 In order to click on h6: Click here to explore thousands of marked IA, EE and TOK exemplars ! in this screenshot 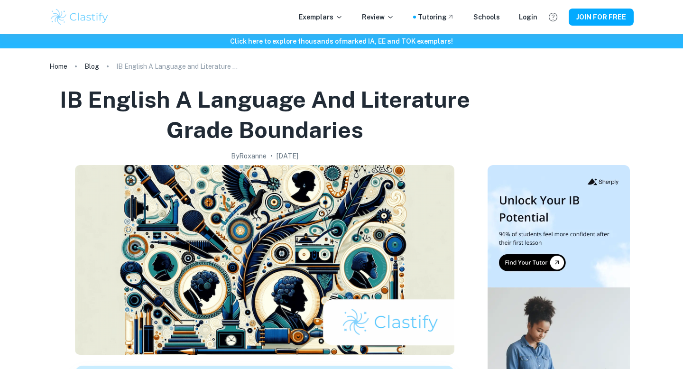, I will do `click(341, 41)`.